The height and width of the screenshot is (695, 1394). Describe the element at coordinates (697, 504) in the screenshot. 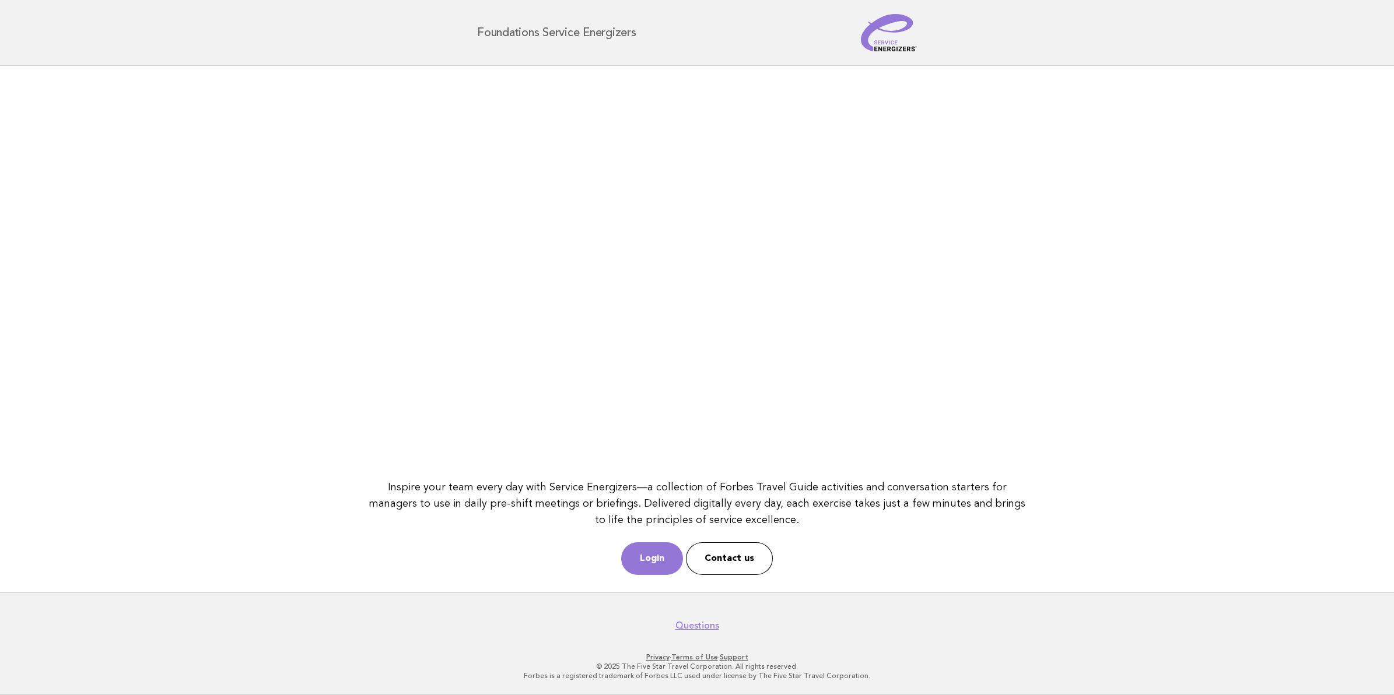

I see `p: Inspire your team every day with Service Energizers—a collection of Forbes Travel Guide activitie...` at that location.